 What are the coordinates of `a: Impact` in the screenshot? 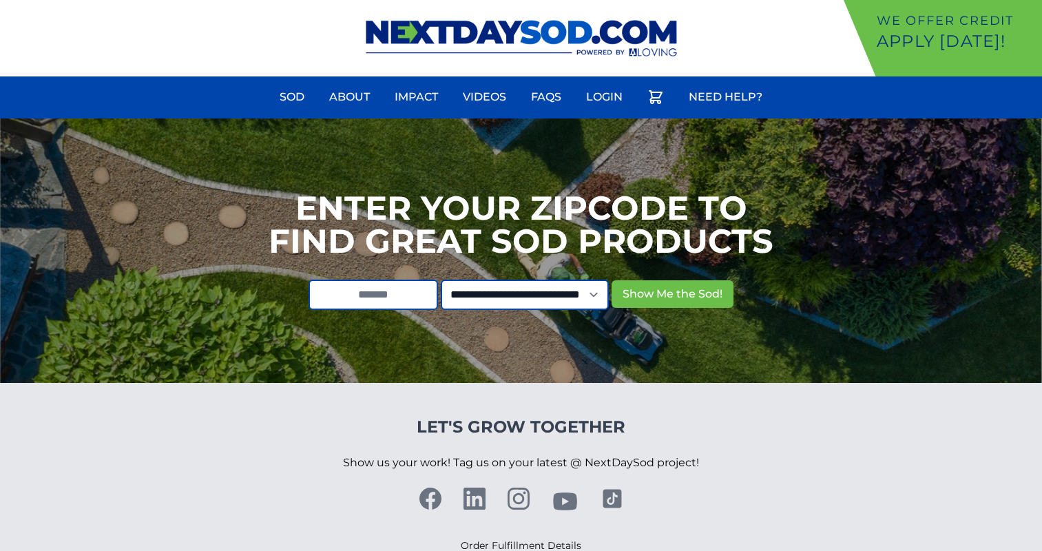 It's located at (416, 97).